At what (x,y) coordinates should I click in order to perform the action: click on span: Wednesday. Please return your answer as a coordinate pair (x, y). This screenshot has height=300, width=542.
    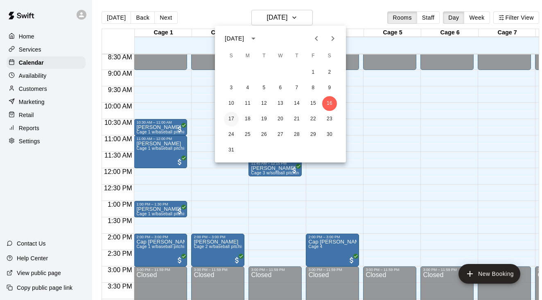
    Looking at the image, I should click on (280, 56).